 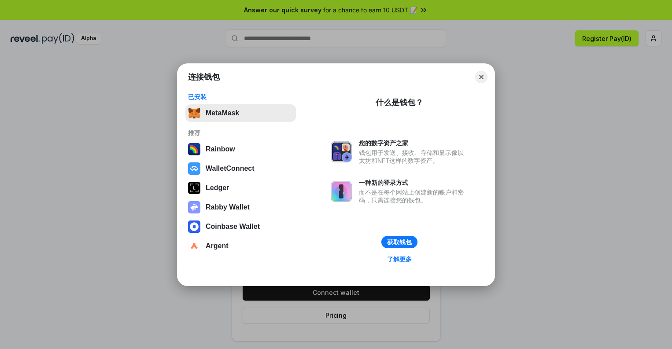 I want to click on div: Rabby Wallet, so click(x=228, y=207).